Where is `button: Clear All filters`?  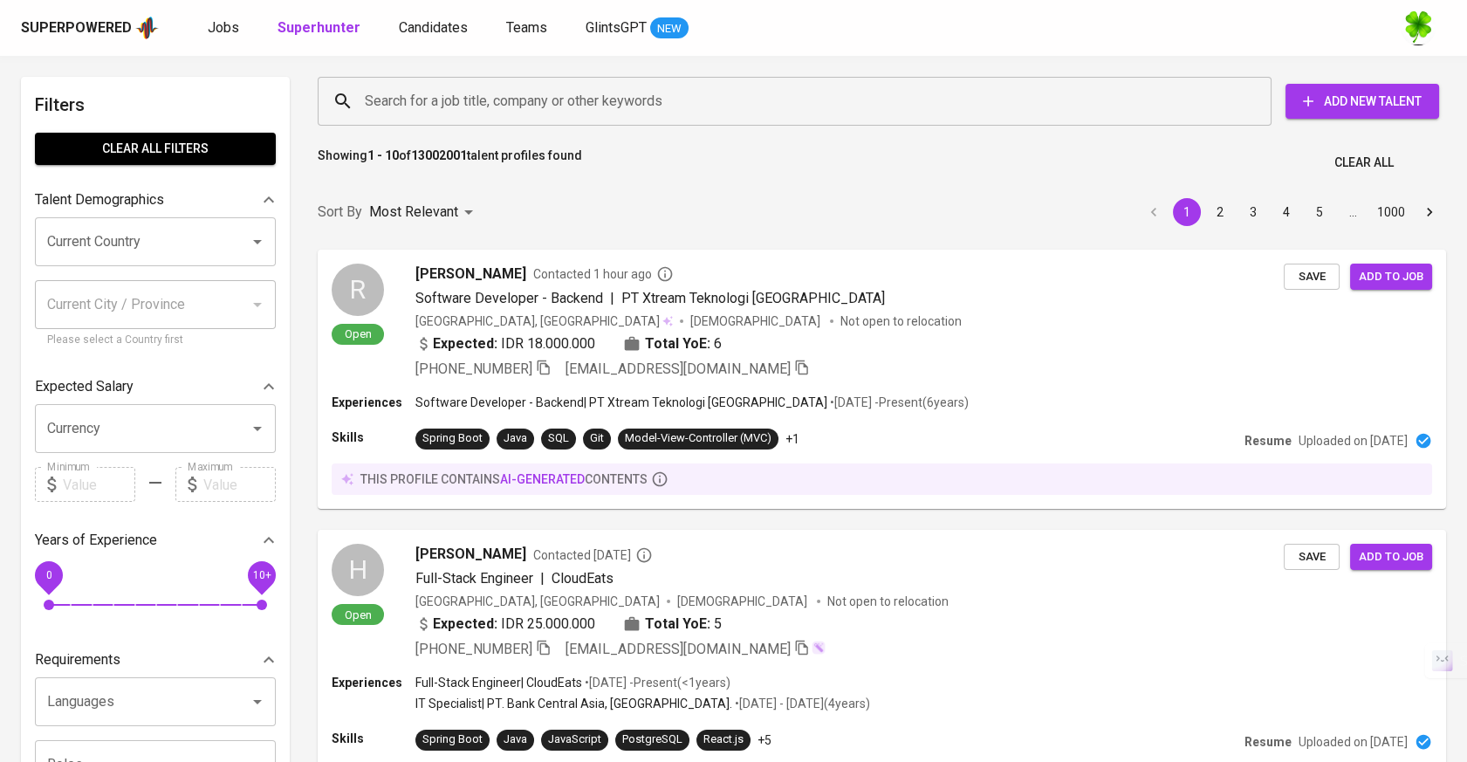
button: Clear All filters is located at coordinates (155, 148).